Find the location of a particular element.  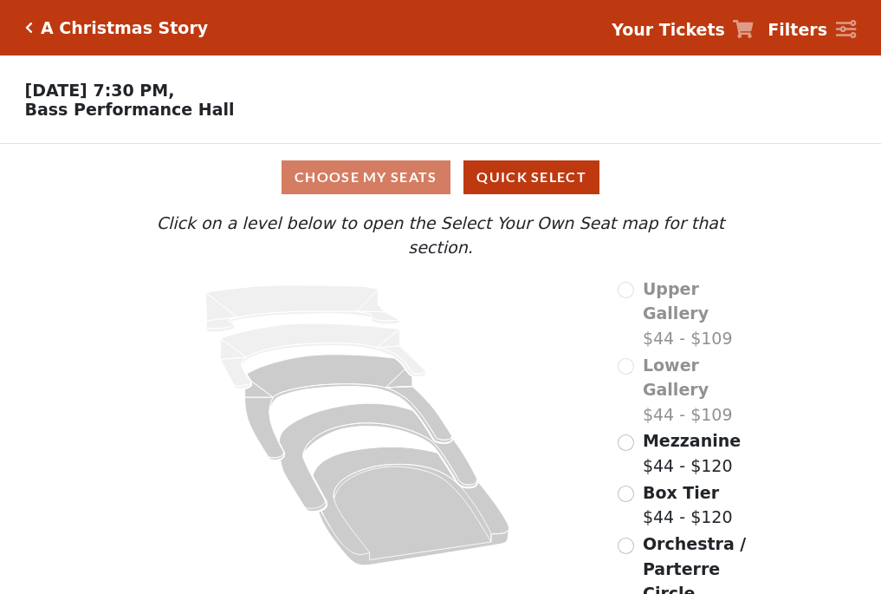

path: Orchestra / Parterre Circle - Seats Available: 208 is located at coordinates (412, 505).